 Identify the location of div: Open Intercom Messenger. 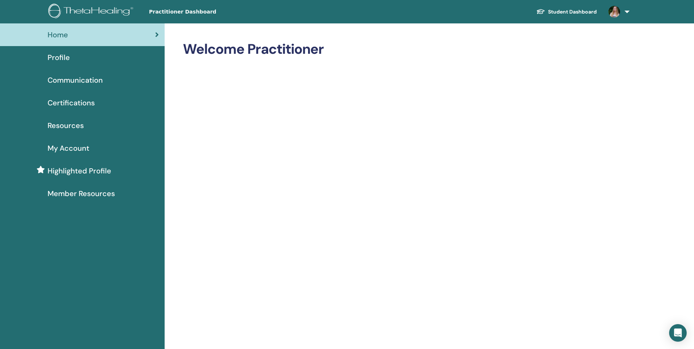
(678, 333).